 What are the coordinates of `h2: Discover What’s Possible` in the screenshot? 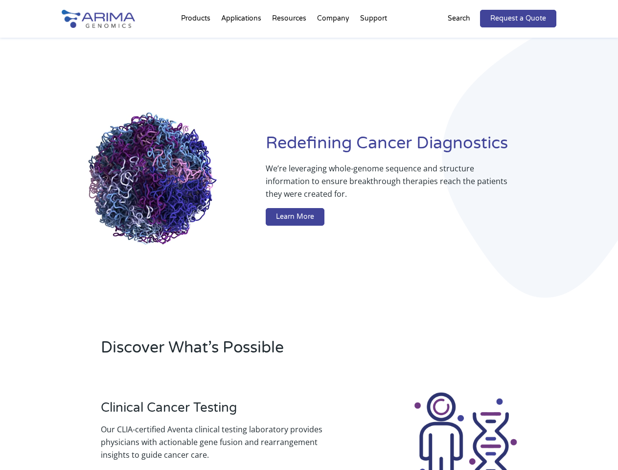 It's located at (263, 351).